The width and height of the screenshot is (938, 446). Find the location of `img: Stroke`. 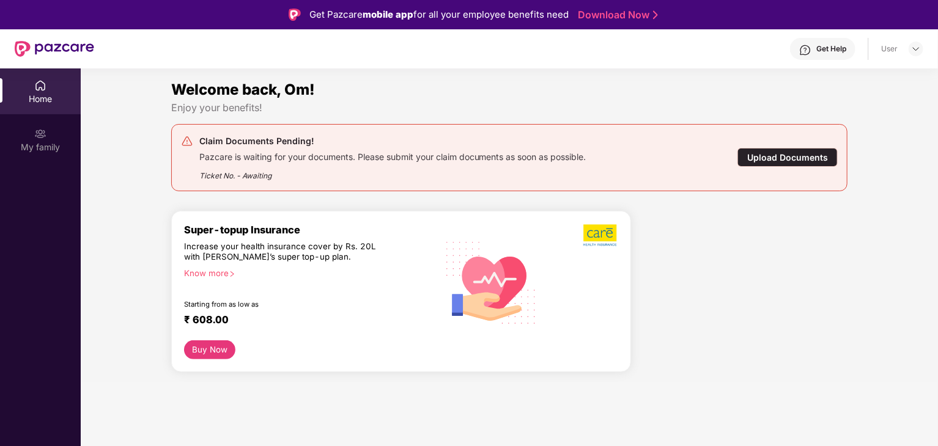

img: Stroke is located at coordinates (655, 15).